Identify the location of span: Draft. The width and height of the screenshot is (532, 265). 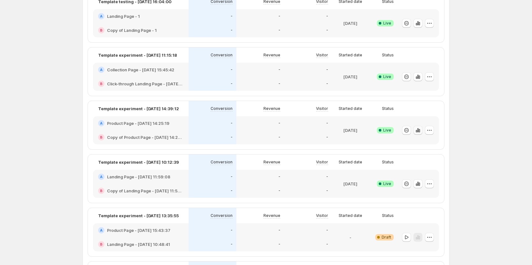
(386, 237).